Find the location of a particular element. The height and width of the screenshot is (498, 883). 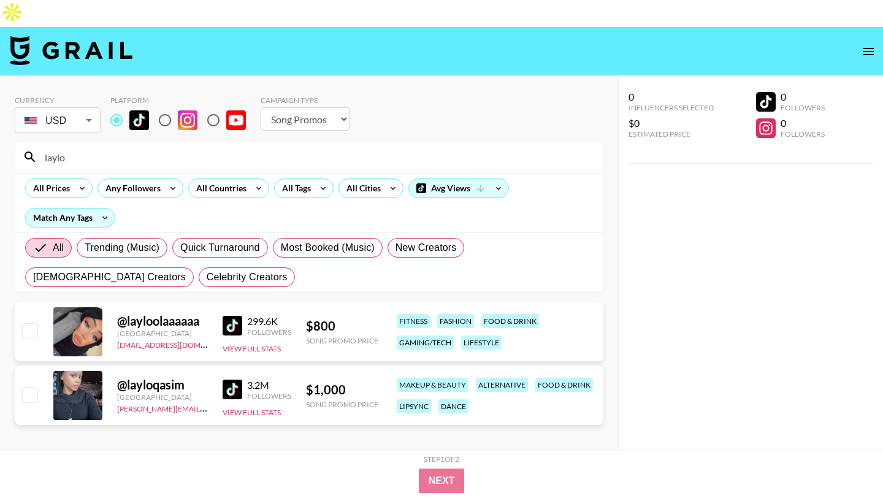

div: makeup & beauty is located at coordinates (432, 385).